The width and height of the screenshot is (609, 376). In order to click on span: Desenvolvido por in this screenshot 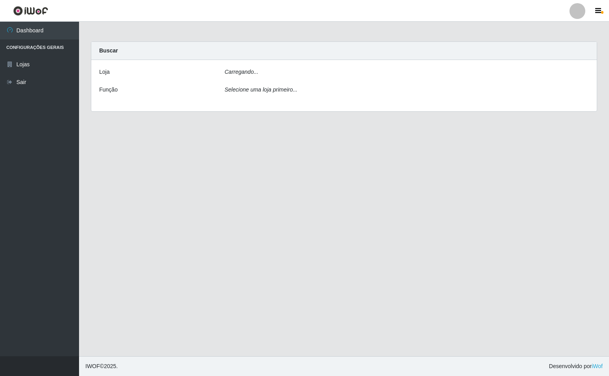, I will do `click(575, 367)`.